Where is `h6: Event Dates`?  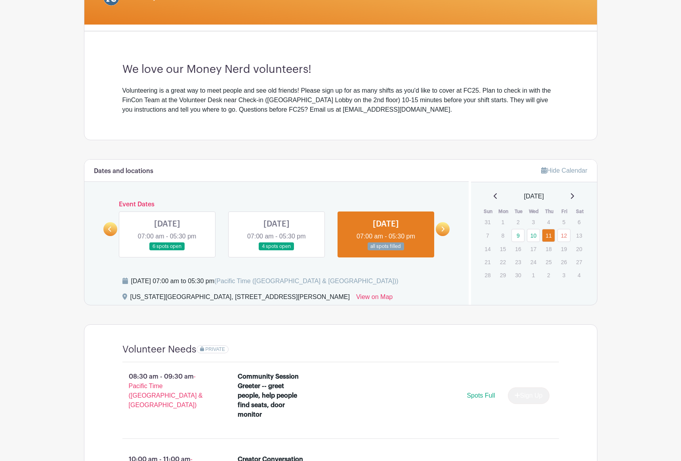 h6: Event Dates is located at coordinates (277, 204).